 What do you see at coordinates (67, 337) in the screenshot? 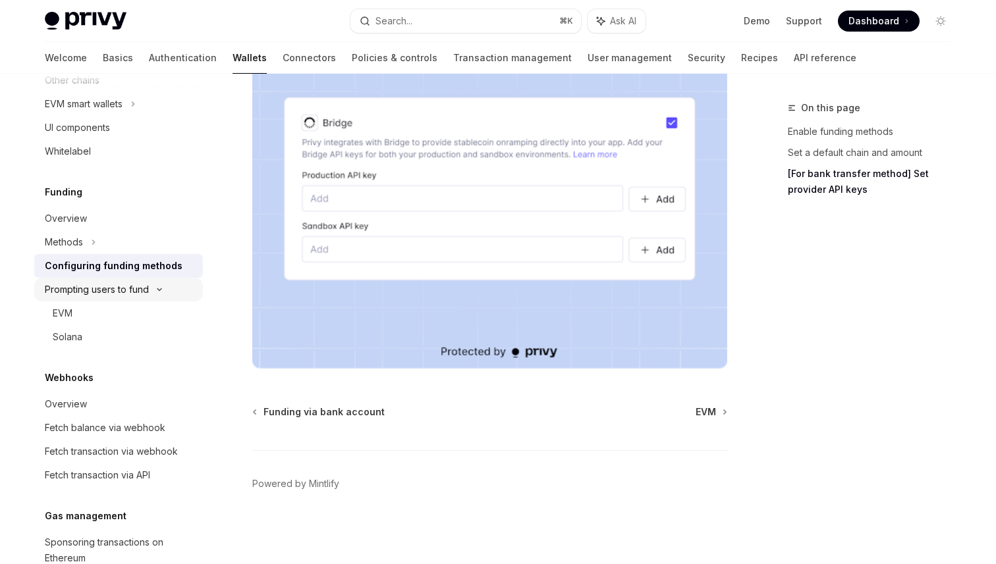
I see `div: Solana` at bounding box center [67, 337].